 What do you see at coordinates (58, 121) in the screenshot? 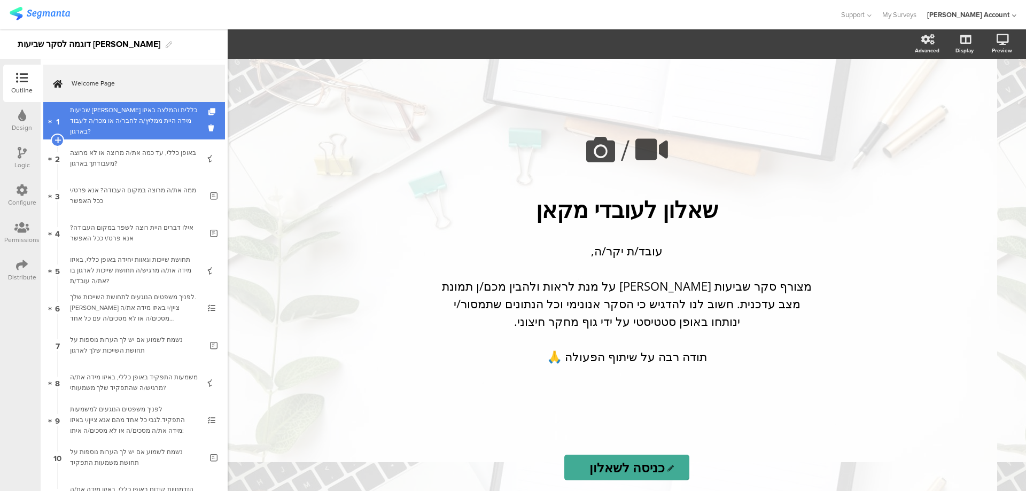
I see `span: 1` at bounding box center [58, 121].